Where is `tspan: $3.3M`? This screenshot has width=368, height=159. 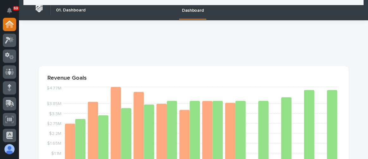 tspan: $3.3M is located at coordinates (55, 114).